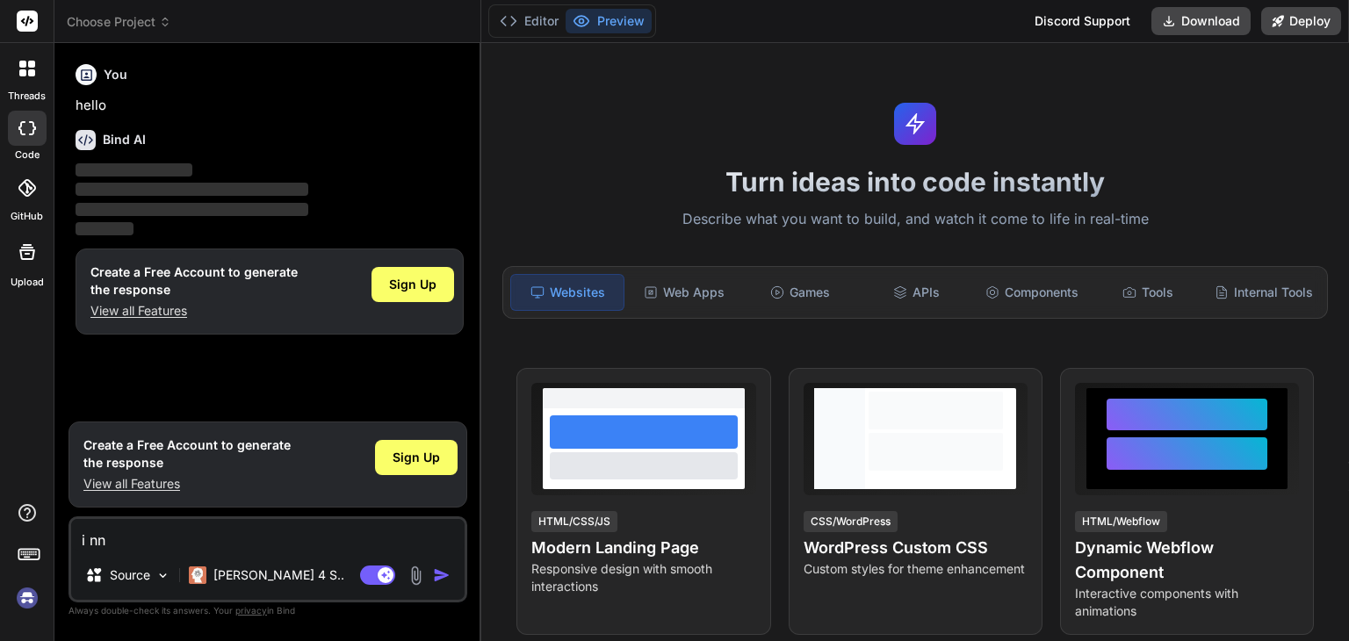  What do you see at coordinates (643, 578) in the screenshot?
I see `p: Responsive design with smooth interactions` at bounding box center [643, 578].